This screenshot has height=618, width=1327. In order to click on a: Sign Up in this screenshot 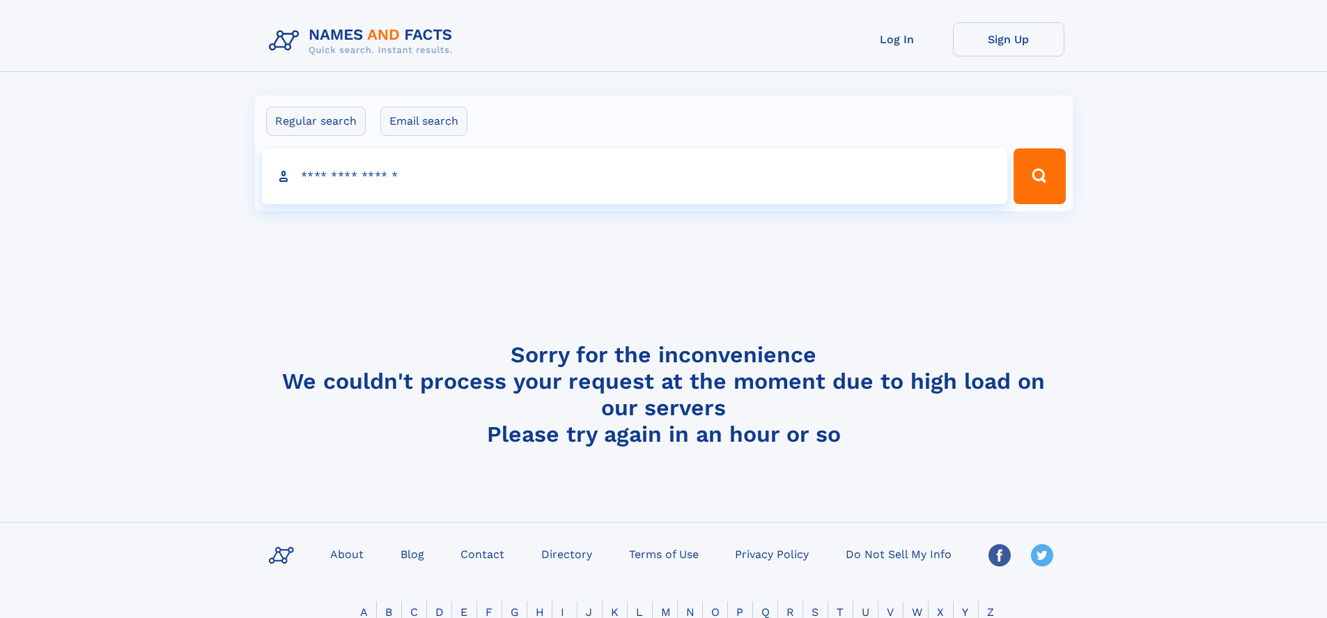, I will do `click(1009, 39)`.